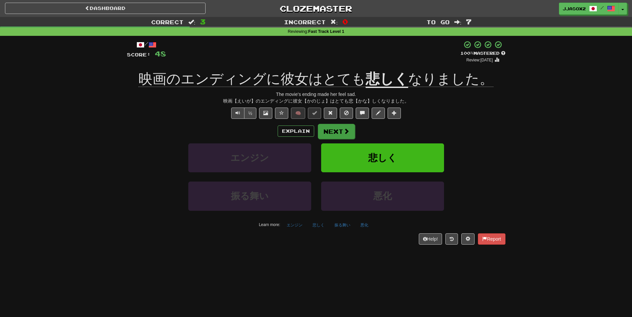 This screenshot has width=632, height=317. What do you see at coordinates (269, 225) in the screenshot?
I see `small: Learn more:` at bounding box center [269, 225].